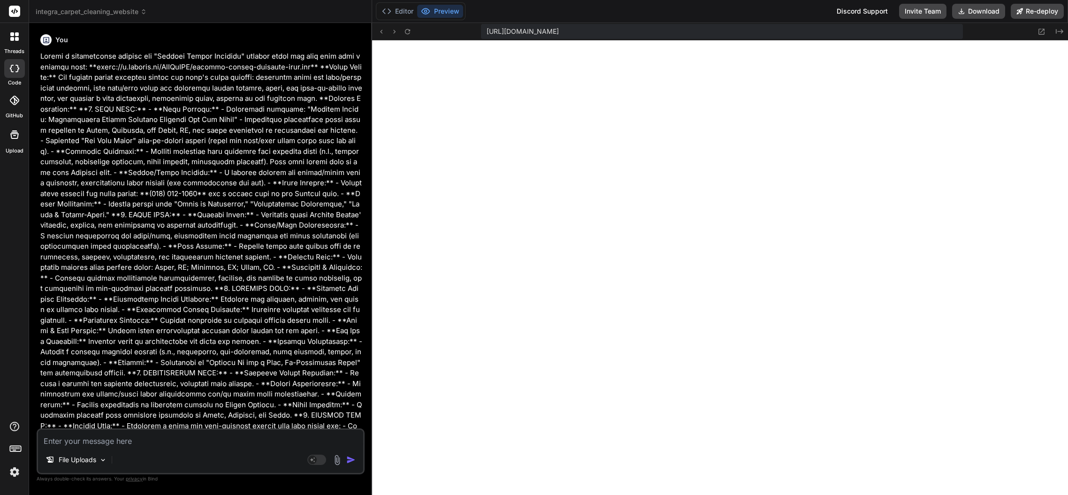 The image size is (1068, 495). What do you see at coordinates (77, 460) in the screenshot?
I see `p: File Uploads` at bounding box center [77, 460].